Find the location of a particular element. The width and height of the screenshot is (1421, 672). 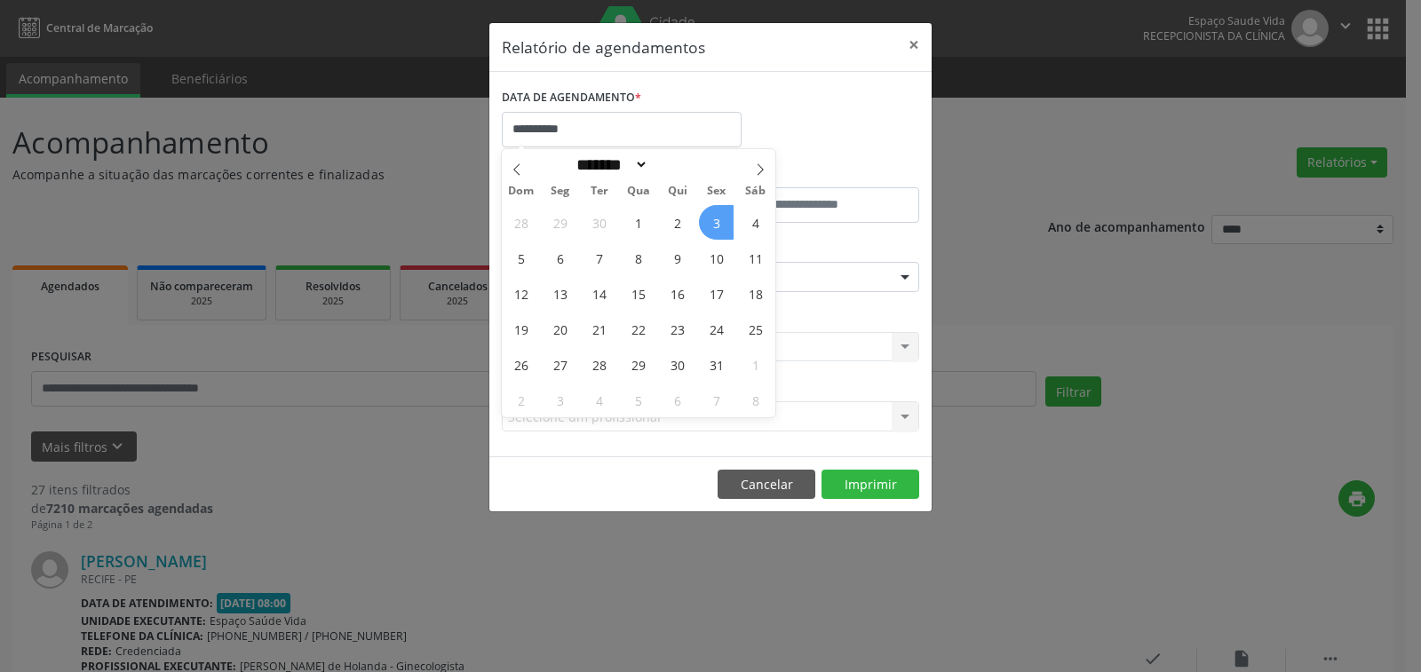

span: Outubro 19, 2025 is located at coordinates (520, 329).